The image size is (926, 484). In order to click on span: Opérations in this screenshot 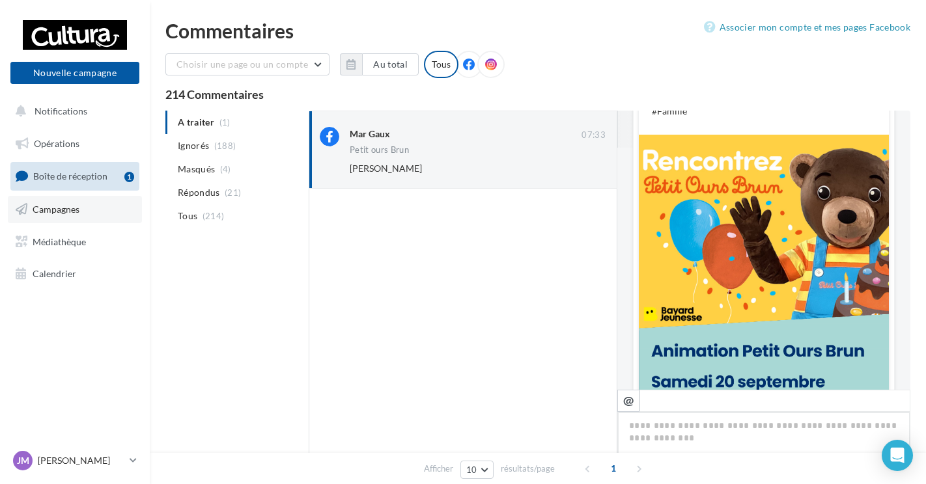, I will do `click(57, 143)`.